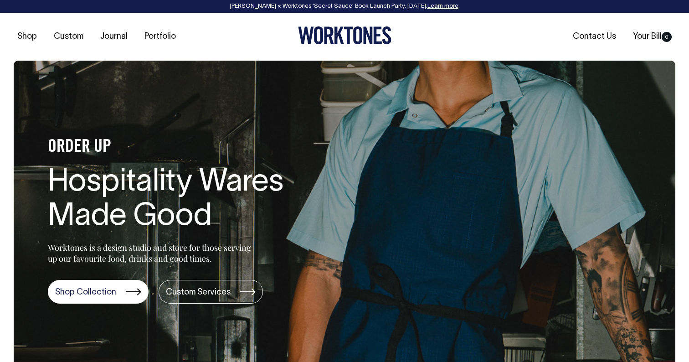 The width and height of the screenshot is (689, 362). I want to click on a: Custom Services, so click(210, 292).